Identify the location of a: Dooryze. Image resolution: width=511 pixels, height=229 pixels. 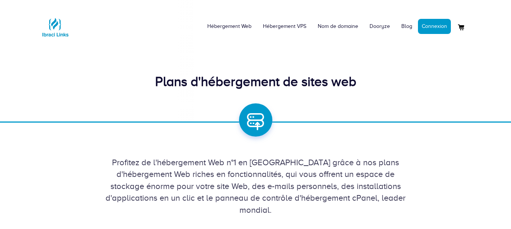
(379, 26).